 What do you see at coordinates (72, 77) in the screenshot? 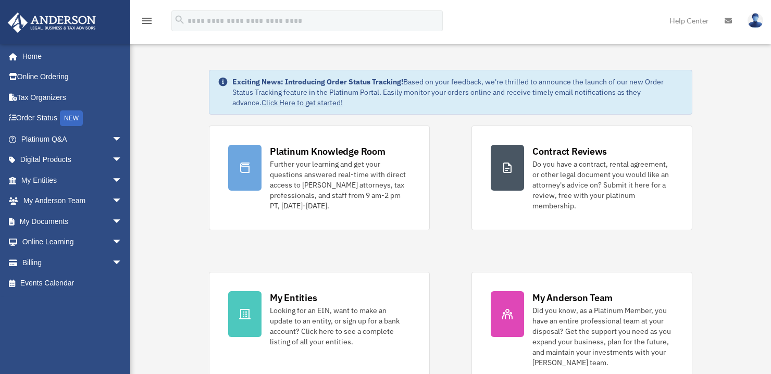
I see `a: Online Ordering` at bounding box center [72, 77].